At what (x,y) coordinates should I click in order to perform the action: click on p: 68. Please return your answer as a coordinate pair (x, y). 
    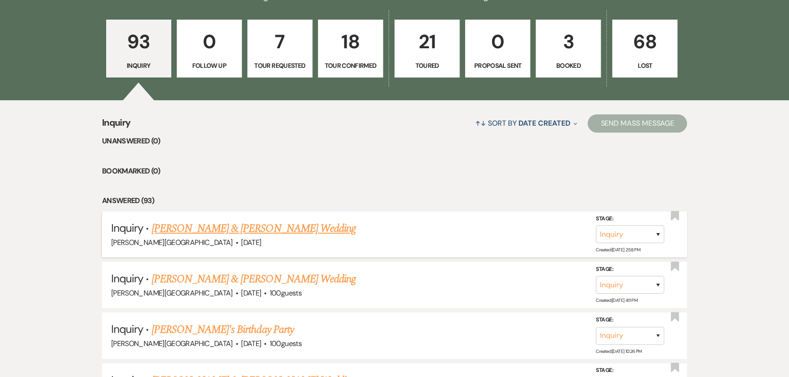
    Looking at the image, I should click on (644, 41).